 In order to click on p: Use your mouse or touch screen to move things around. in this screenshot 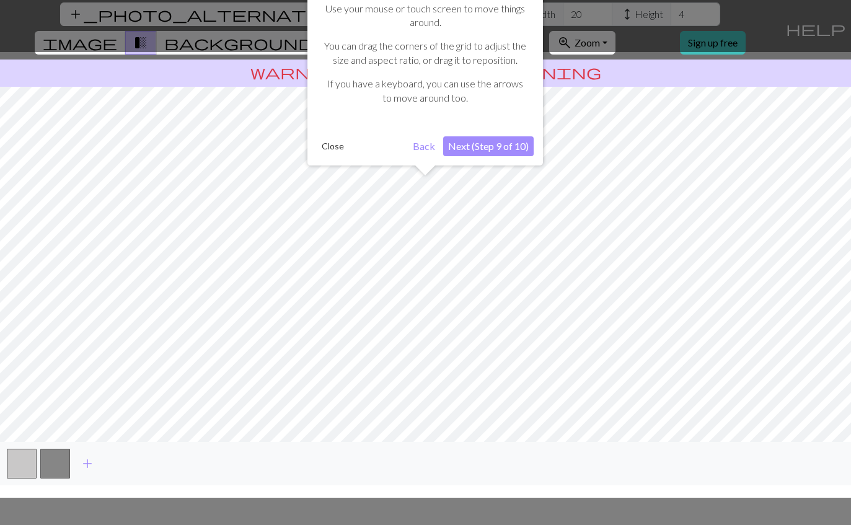, I will do `click(425, 15)`.